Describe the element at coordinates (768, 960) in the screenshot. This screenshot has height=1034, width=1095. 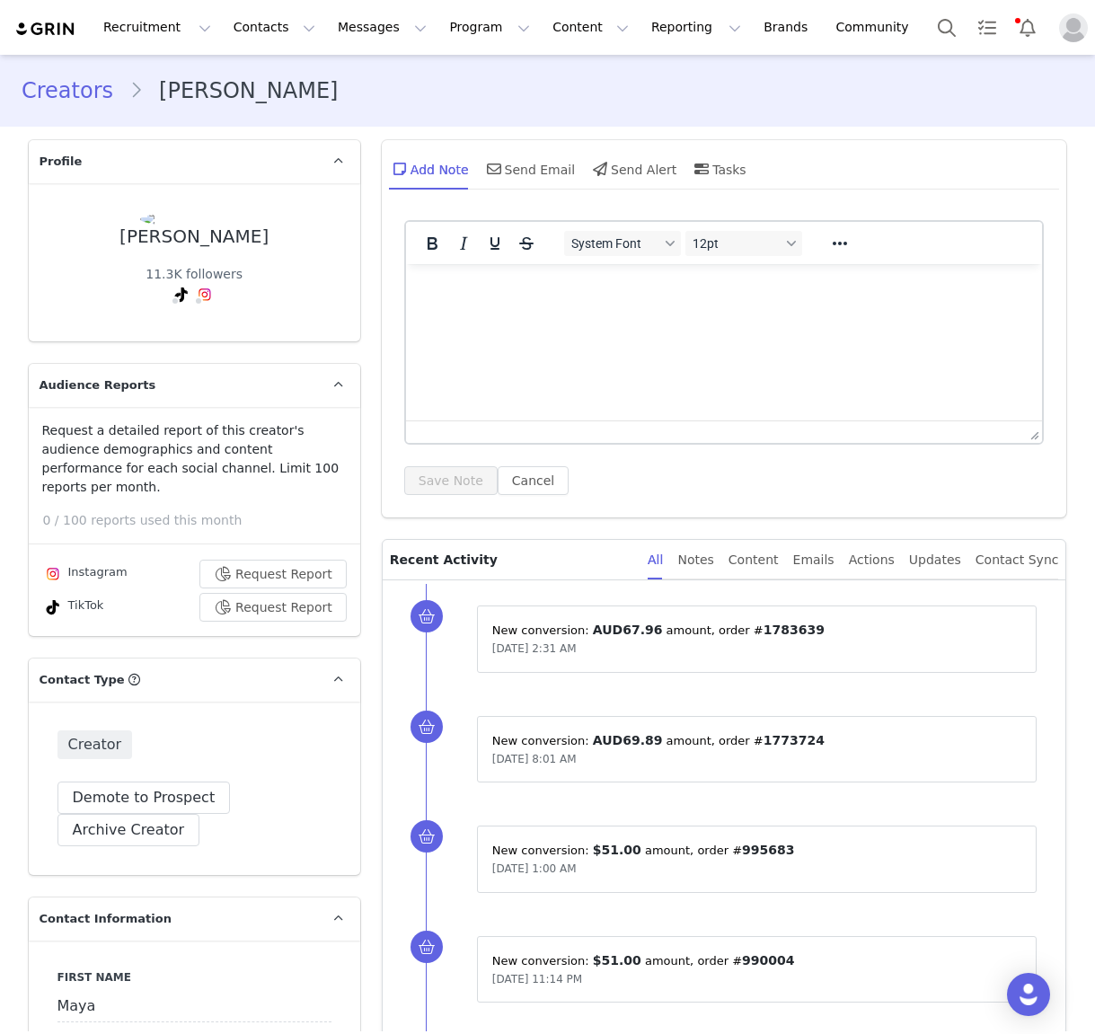
I see `span: 990004` at that location.